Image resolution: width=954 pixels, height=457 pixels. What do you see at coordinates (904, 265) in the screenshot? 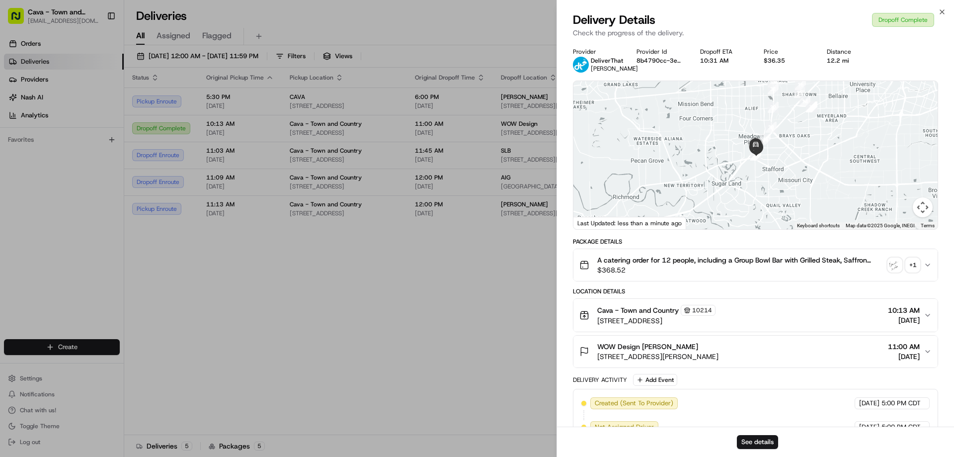
I see `button: signature_proof_of_delivery image+1` at bounding box center [904, 265].